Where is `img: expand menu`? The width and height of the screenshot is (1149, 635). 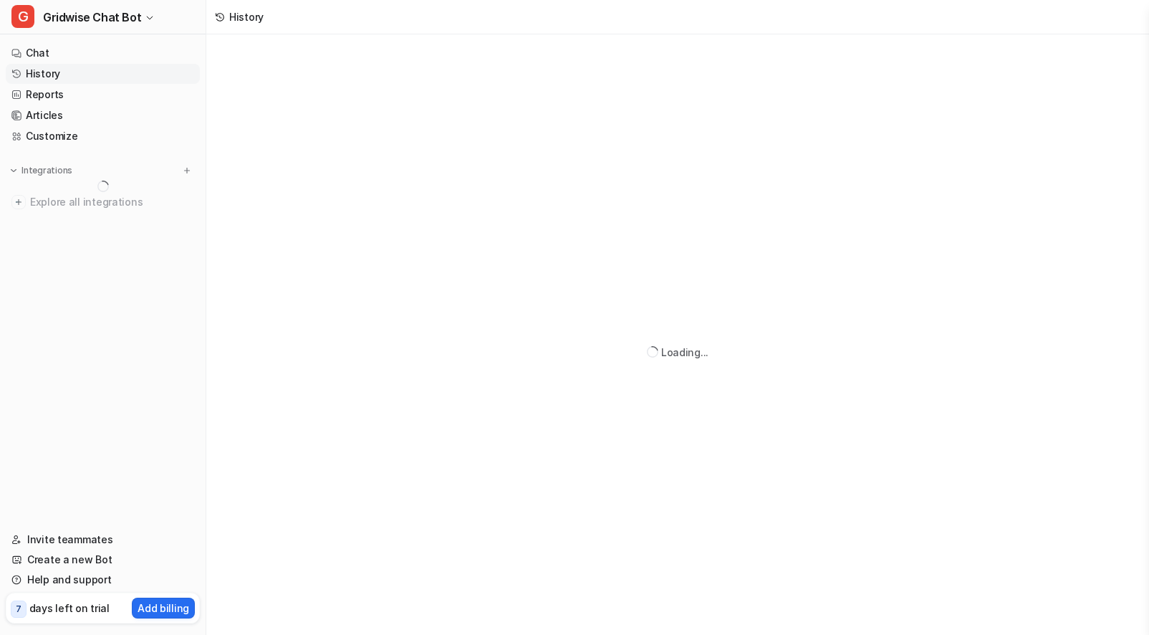
img: expand menu is located at coordinates (14, 170).